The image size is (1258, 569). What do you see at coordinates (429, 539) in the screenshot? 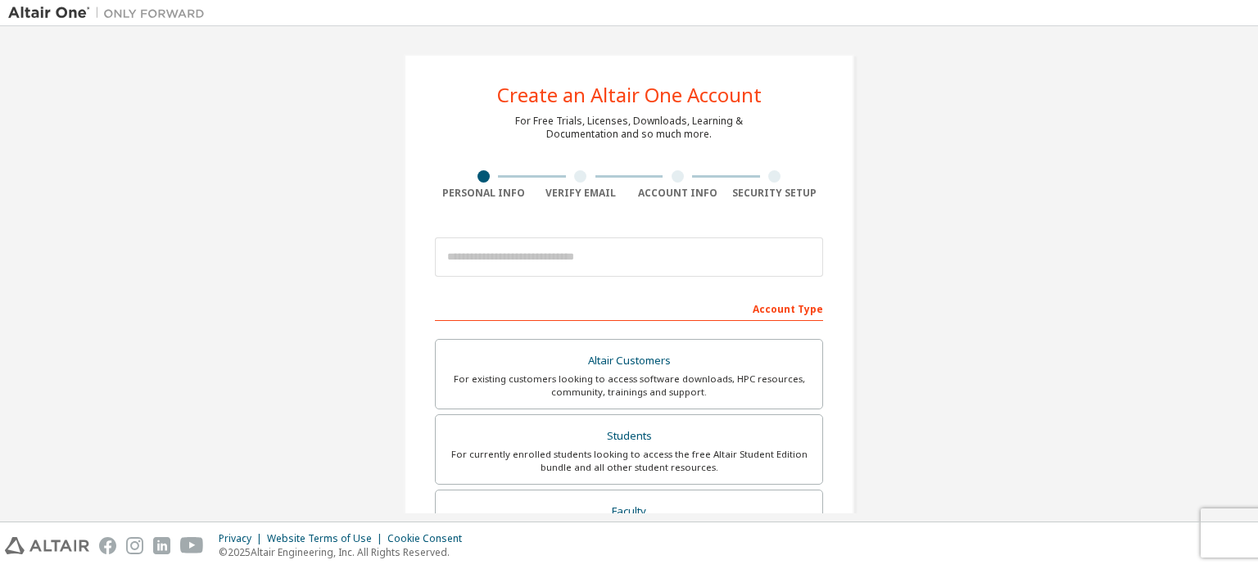
I see `div: Cookie Consent` at bounding box center [429, 539].